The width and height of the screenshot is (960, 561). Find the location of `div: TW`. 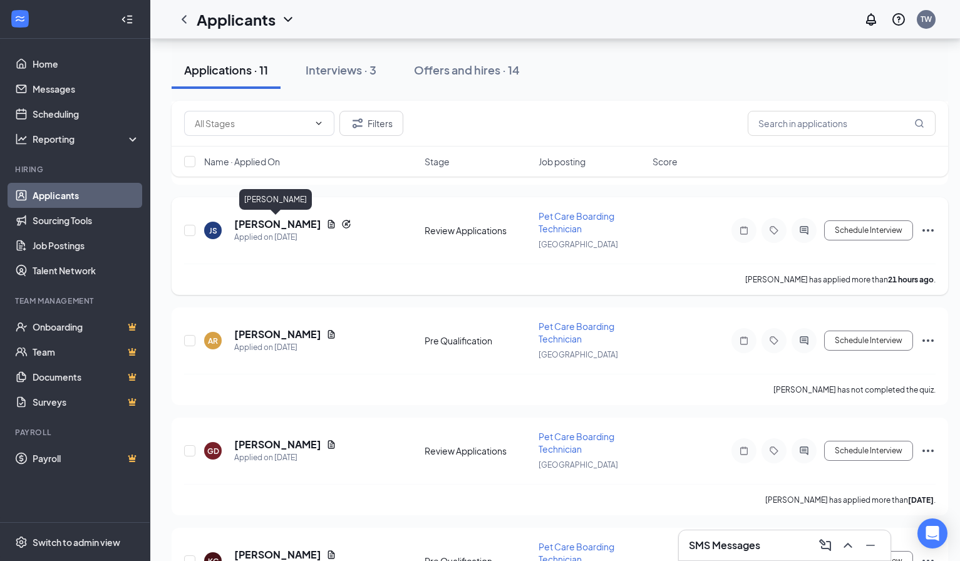

div: TW is located at coordinates (926, 19).